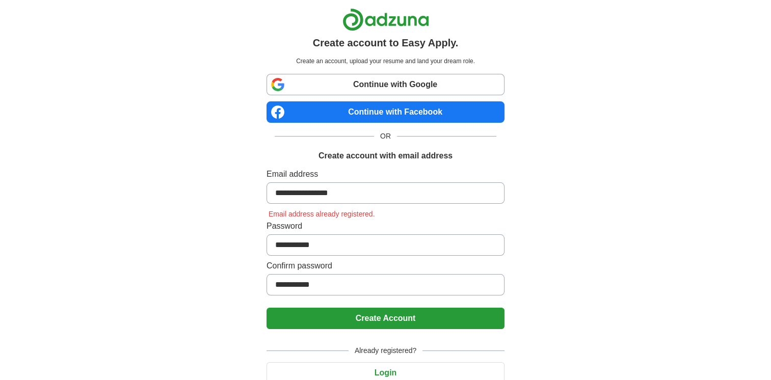  What do you see at coordinates (385, 174) in the screenshot?
I see `label: Email address` at bounding box center [385, 174].